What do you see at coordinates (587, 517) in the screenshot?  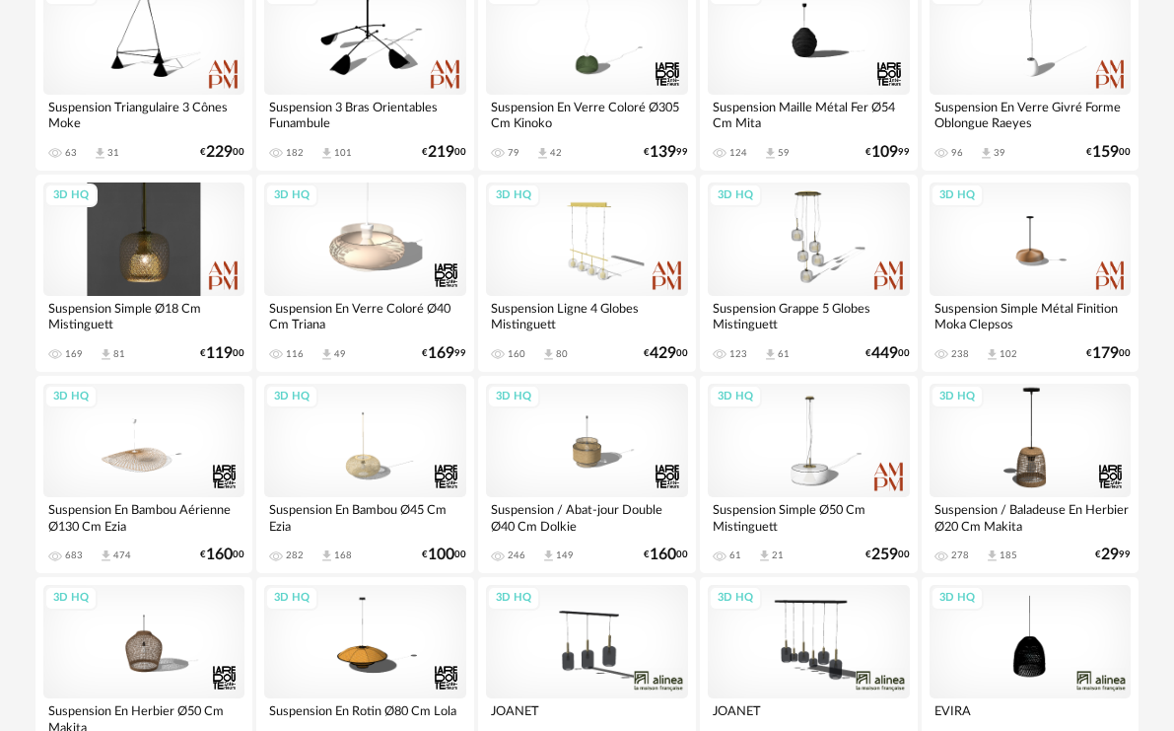 I see `div: Suspension / Abat-jour Double Ø40 Cm Dolkie` at bounding box center [587, 517].